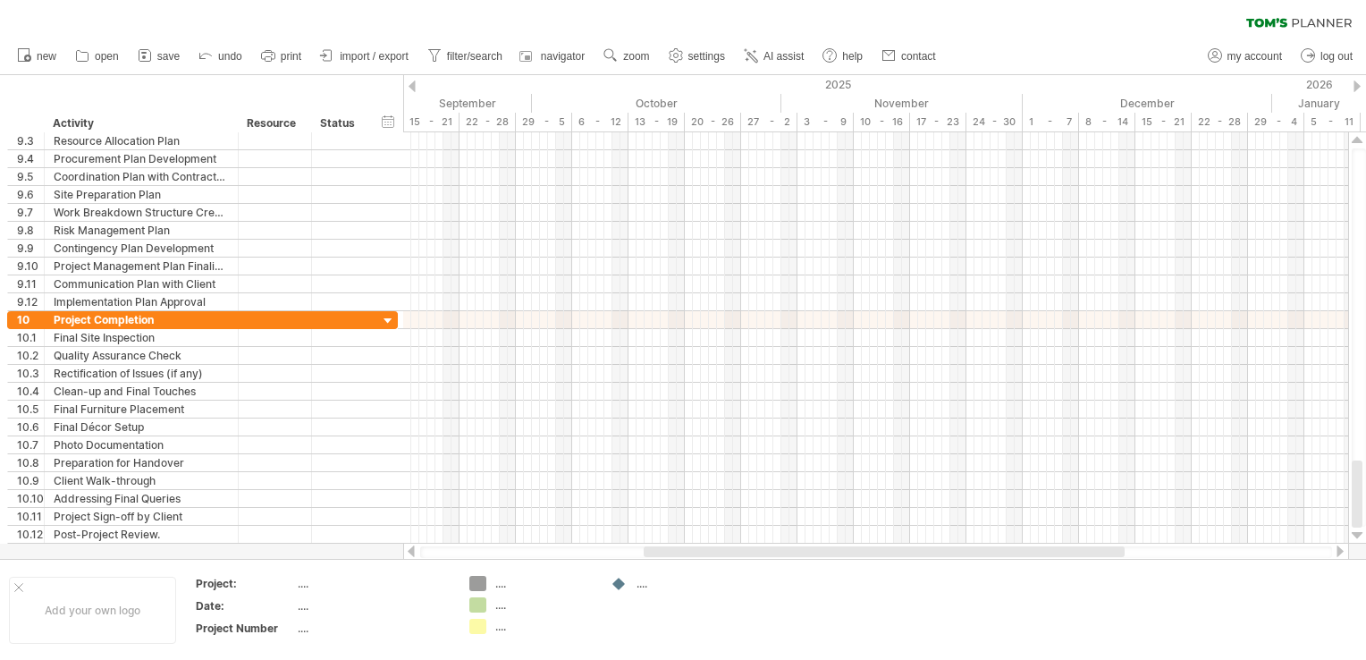 The image size is (1366, 660). Describe the element at coordinates (141, 176) in the screenshot. I see `div: Coordination Plan with Contractors` at that location.